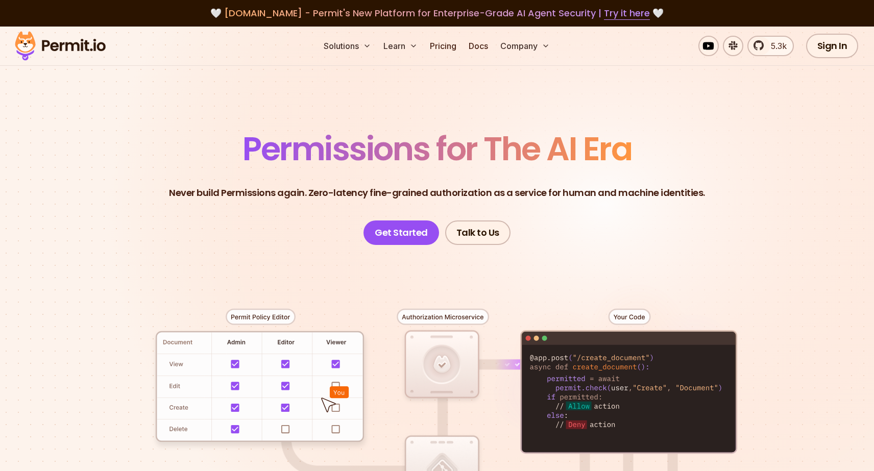 Image resolution: width=874 pixels, height=471 pixels. What do you see at coordinates (443, 46) in the screenshot?
I see `a: Pricing` at bounding box center [443, 46].